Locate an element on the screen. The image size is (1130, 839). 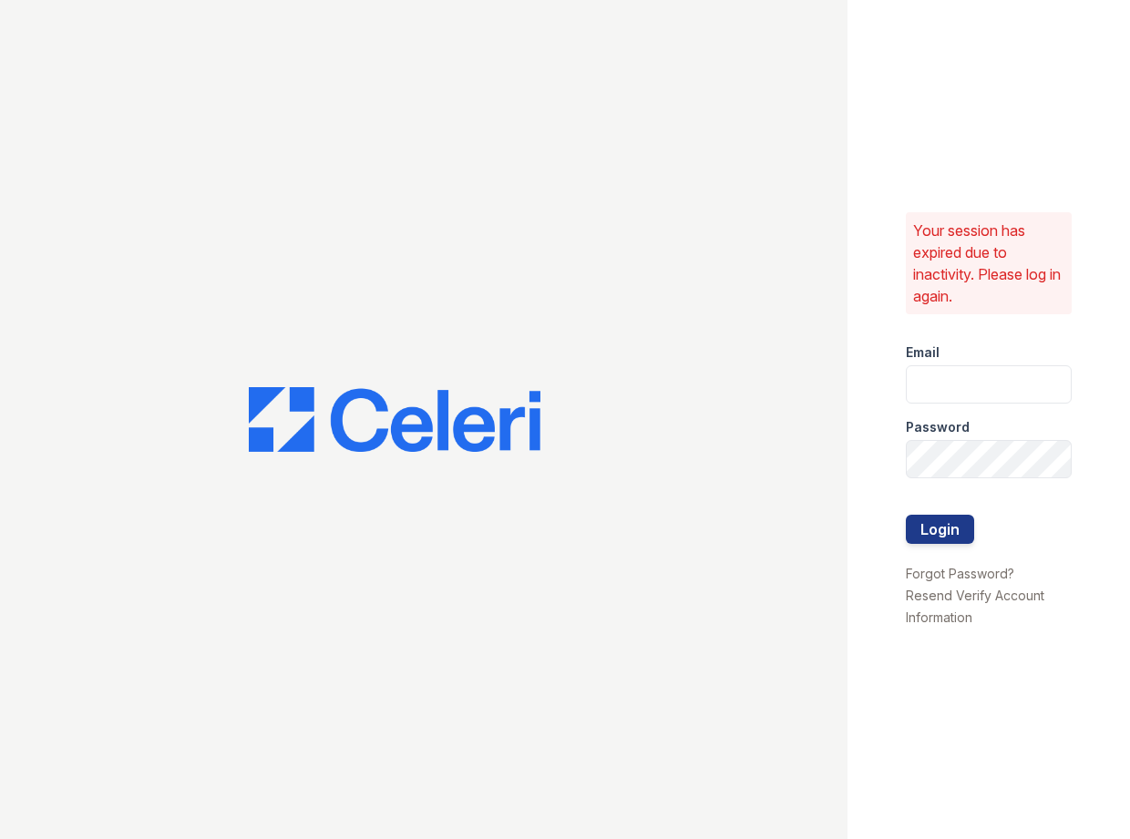
label: Email is located at coordinates (922, 353).